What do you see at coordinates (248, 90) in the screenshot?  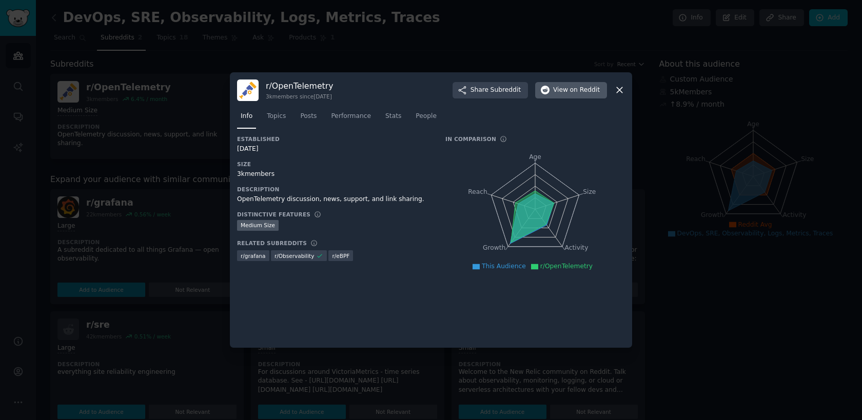 I see `img: OpenTelemetry` at bounding box center [248, 90].